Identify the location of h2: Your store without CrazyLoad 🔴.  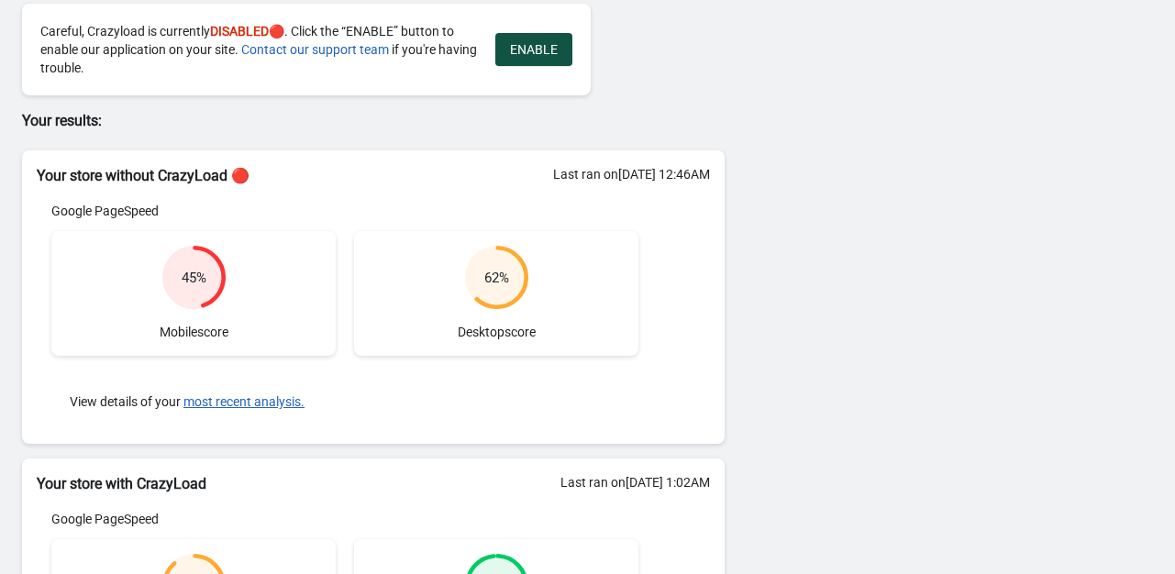
(373, 176).